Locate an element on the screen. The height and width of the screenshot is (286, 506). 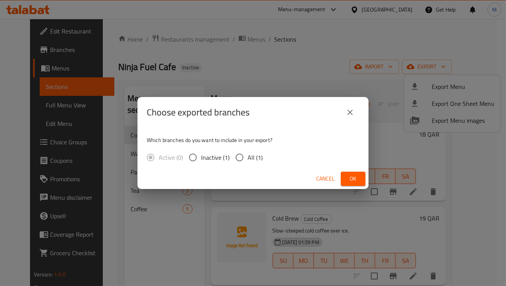
span: Cancel is located at coordinates (326, 179).